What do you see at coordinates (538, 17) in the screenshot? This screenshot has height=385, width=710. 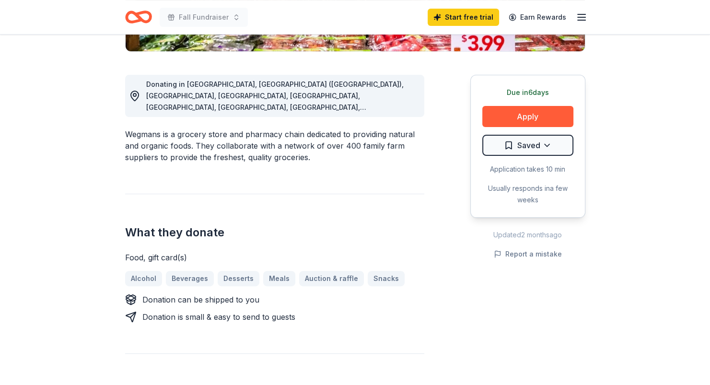 I see `a: Earn Rewards` at bounding box center [538, 17].